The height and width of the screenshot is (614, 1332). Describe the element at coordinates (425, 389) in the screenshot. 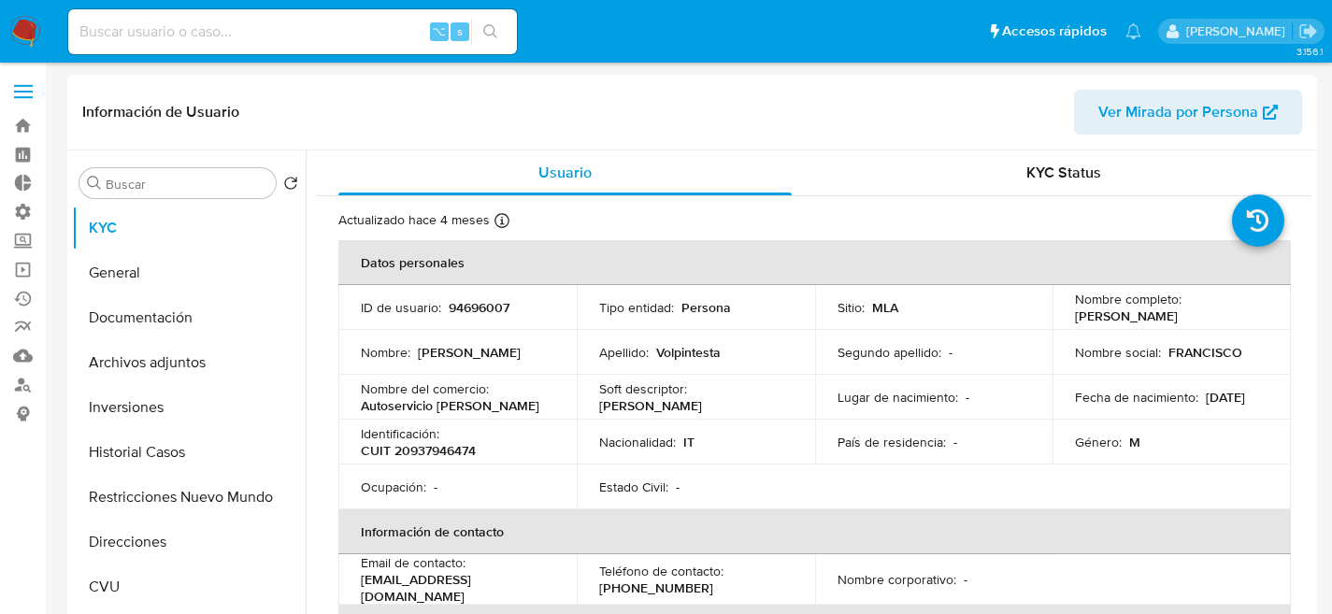

I see `p: Nombre del comercio :` at that location.